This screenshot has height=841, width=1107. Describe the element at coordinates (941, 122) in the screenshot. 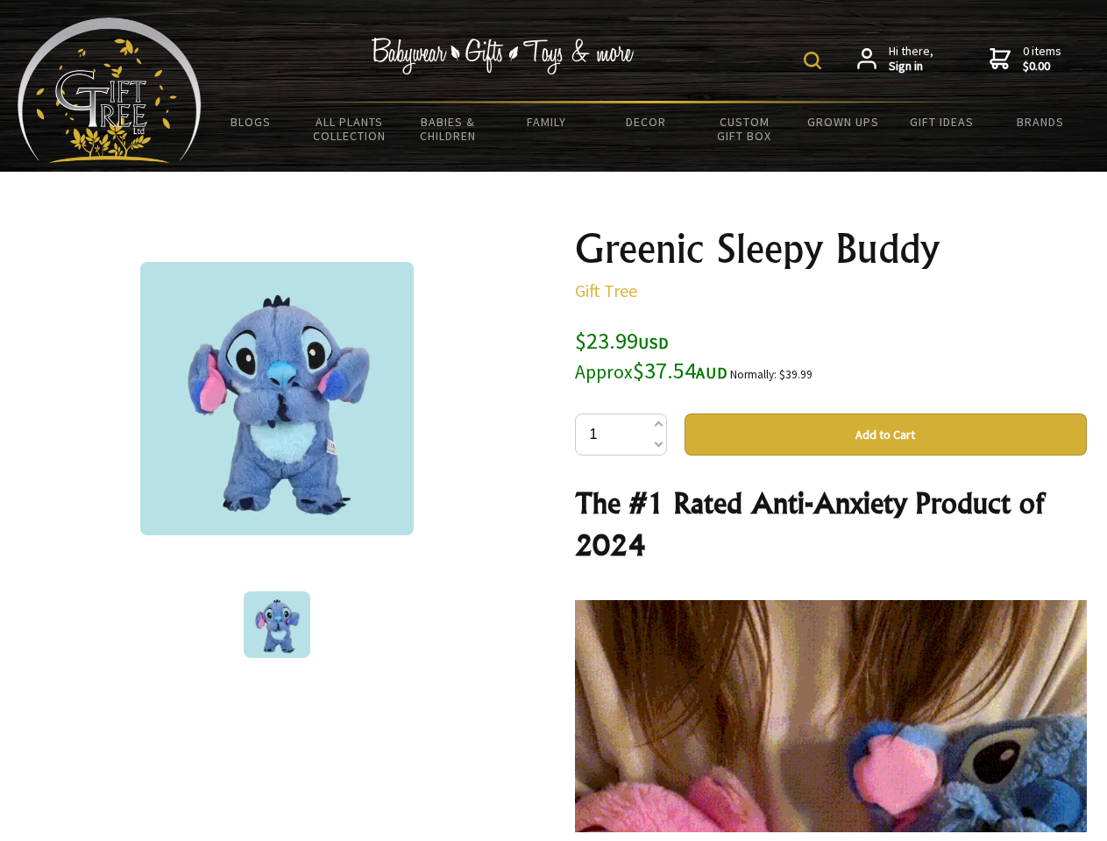

I see `a: Gift Ideas` at that location.